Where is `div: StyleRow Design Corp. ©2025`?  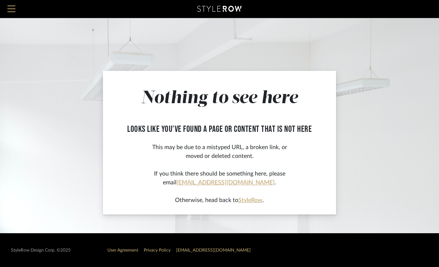
div: StyleRow Design Corp. ©2025 is located at coordinates (41, 250).